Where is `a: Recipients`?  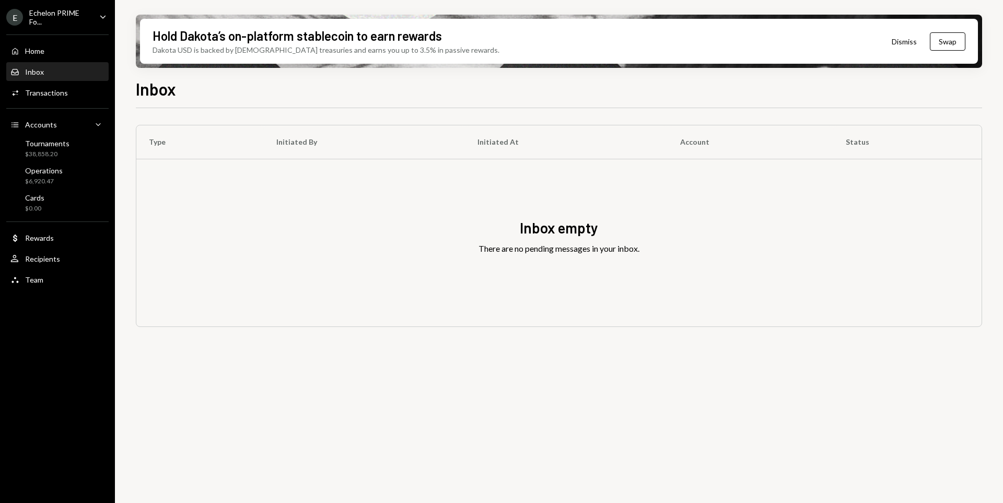
a: Recipients is located at coordinates (57, 259).